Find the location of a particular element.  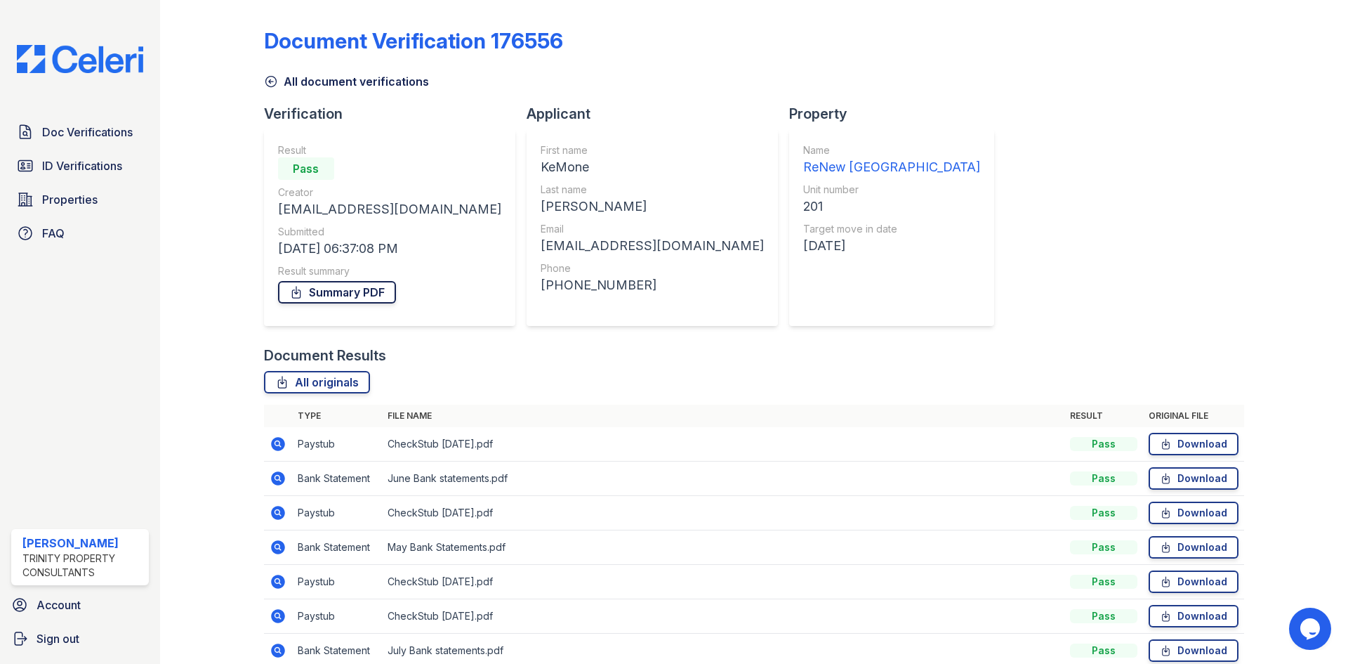

a: FAQ is located at coordinates (80, 233).